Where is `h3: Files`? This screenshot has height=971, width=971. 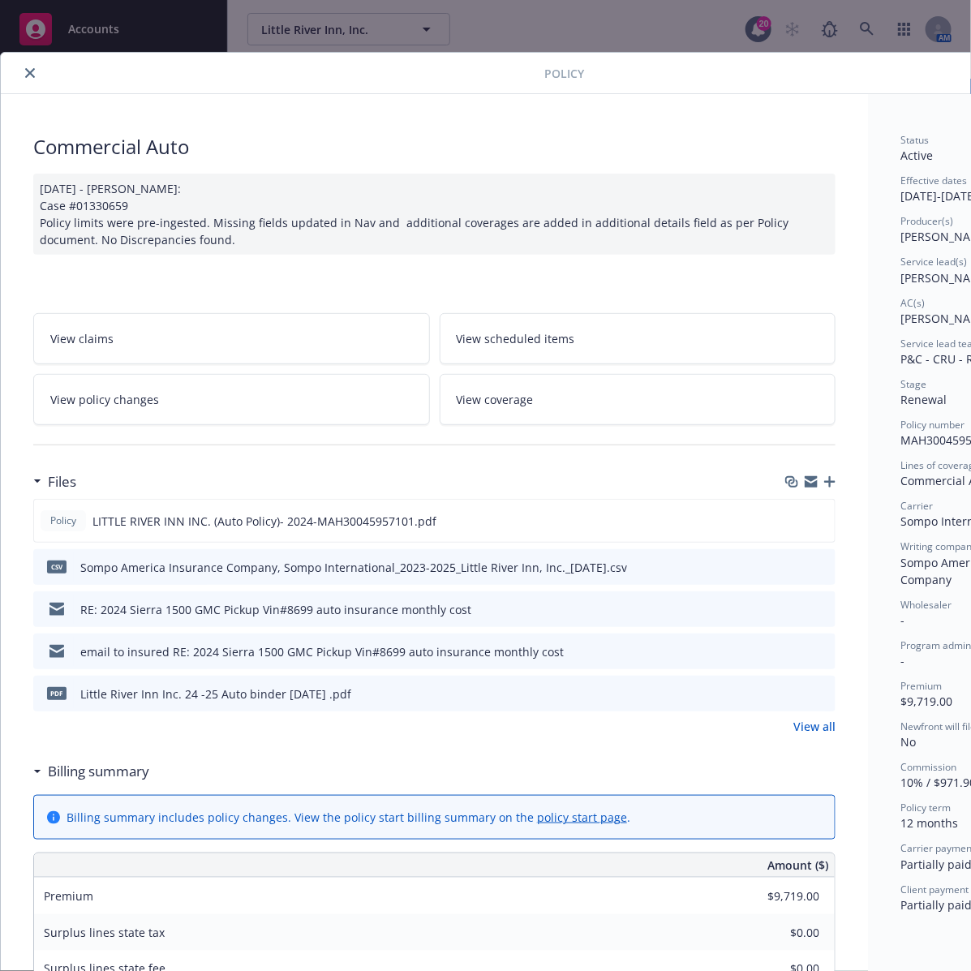 h3: Files is located at coordinates (62, 482).